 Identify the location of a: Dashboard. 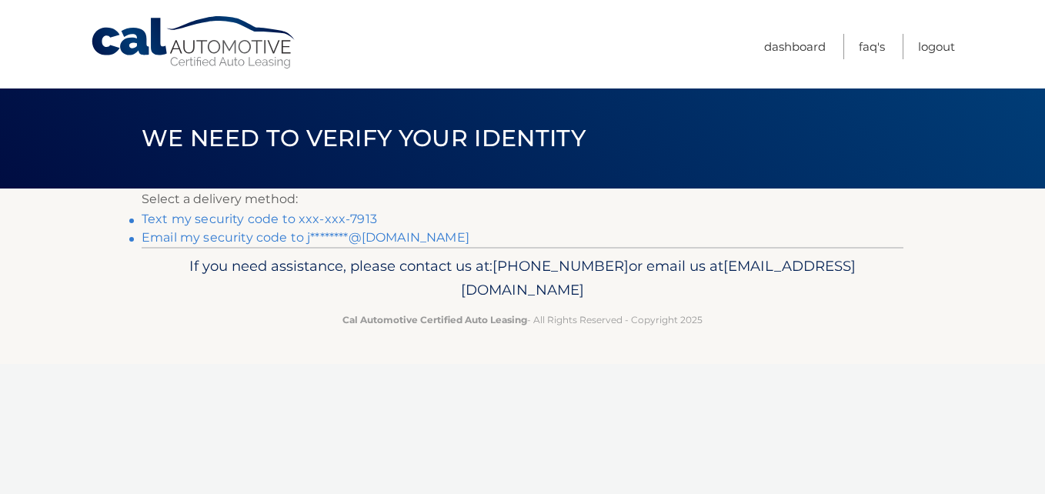
(795, 46).